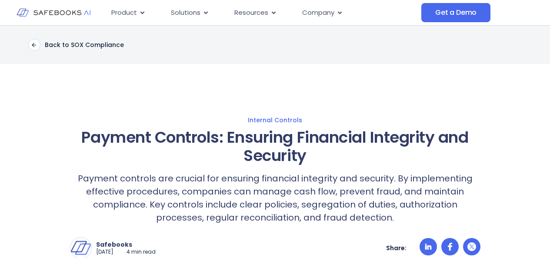 This screenshot has height=258, width=550. What do you see at coordinates (251, 13) in the screenshot?
I see `span: Resources` at bounding box center [251, 13].